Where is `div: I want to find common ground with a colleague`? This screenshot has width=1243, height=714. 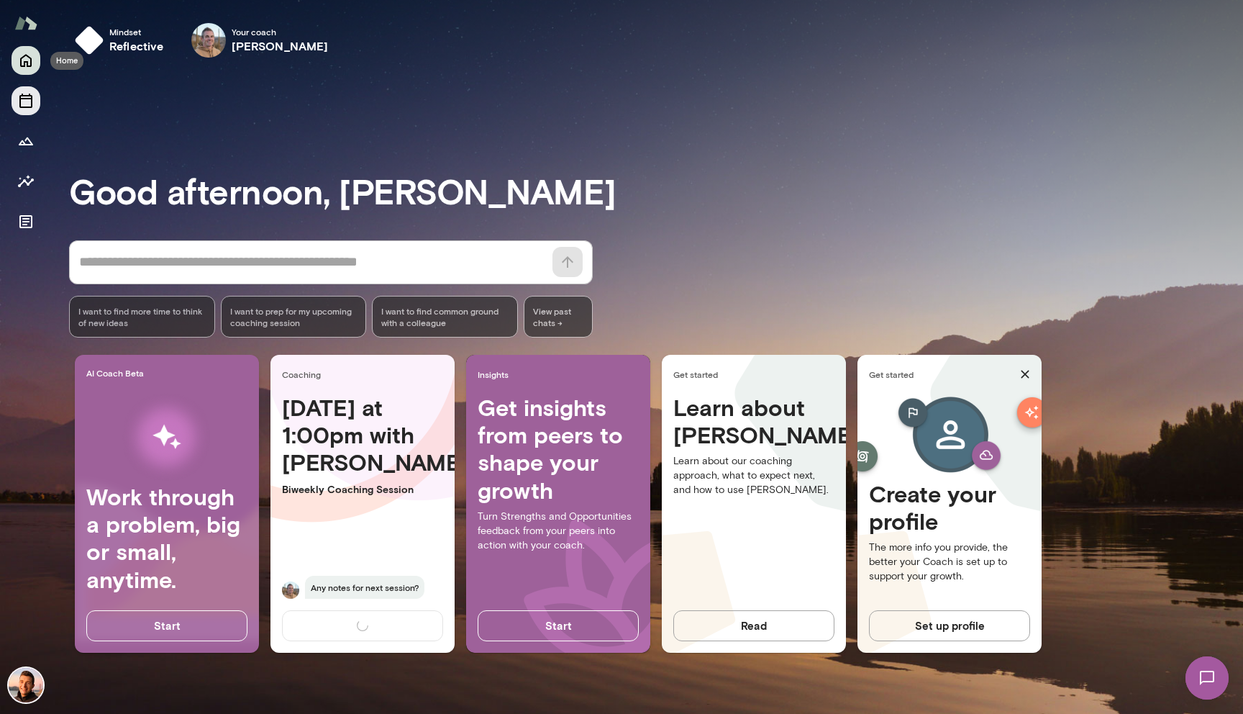 div: I want to find common ground with a colleague is located at coordinates (445, 317).